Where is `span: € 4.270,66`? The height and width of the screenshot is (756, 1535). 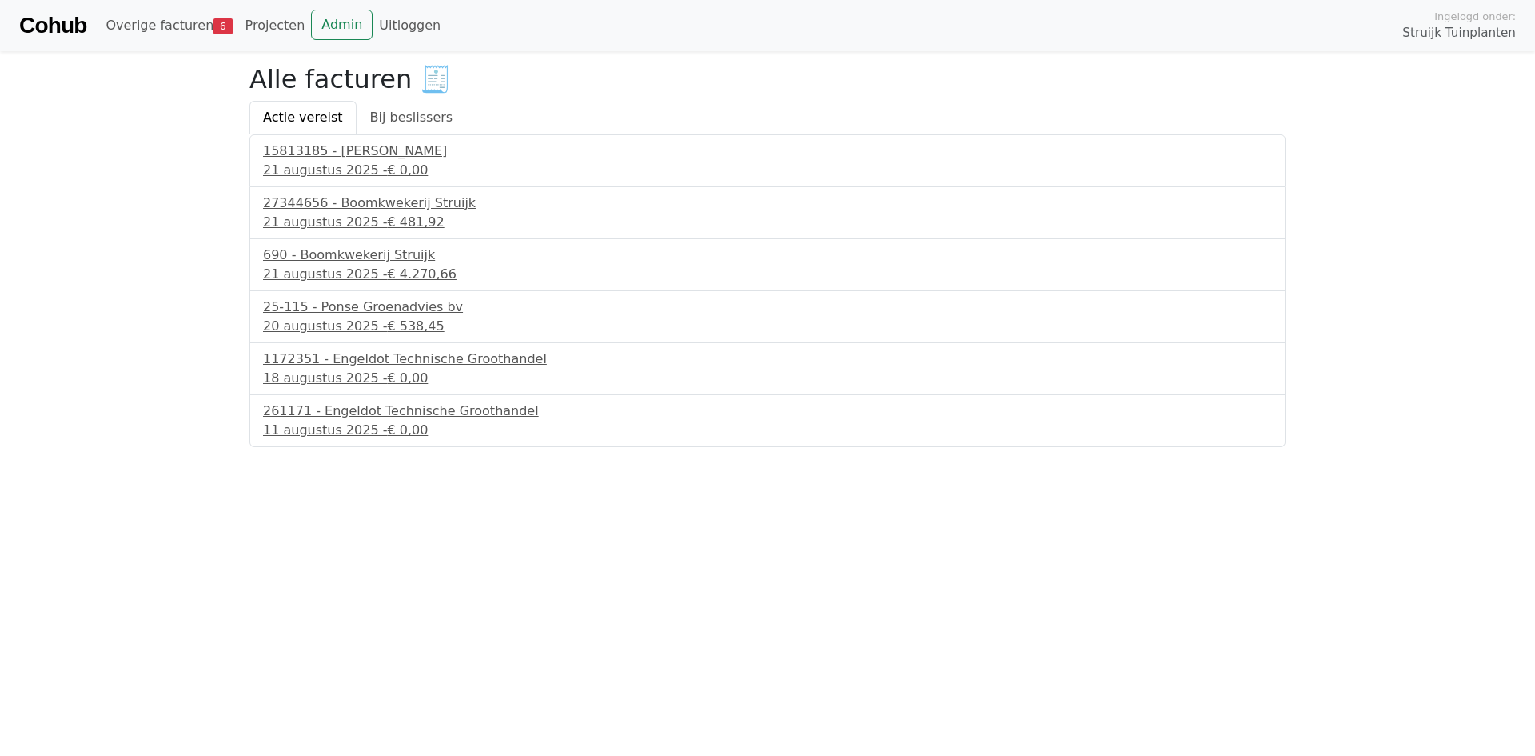 span: € 4.270,66 is located at coordinates (421, 274).